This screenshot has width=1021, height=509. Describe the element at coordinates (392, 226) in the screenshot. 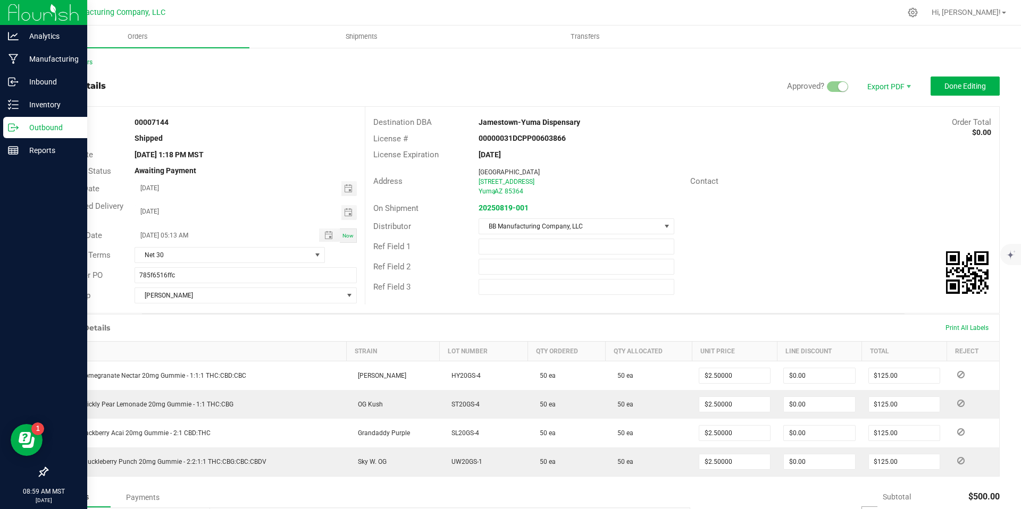

I see `span: Distributor` at that location.